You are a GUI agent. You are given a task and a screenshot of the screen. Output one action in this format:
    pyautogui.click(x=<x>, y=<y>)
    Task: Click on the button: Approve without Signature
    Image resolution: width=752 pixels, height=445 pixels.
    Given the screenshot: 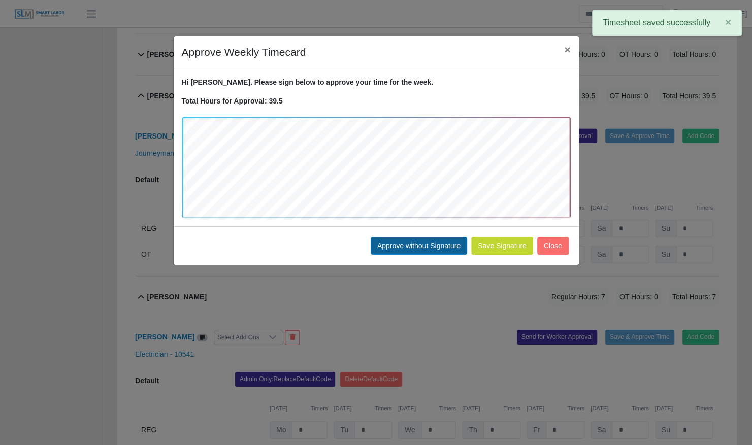 What is the action you would take?
    pyautogui.click(x=419, y=246)
    